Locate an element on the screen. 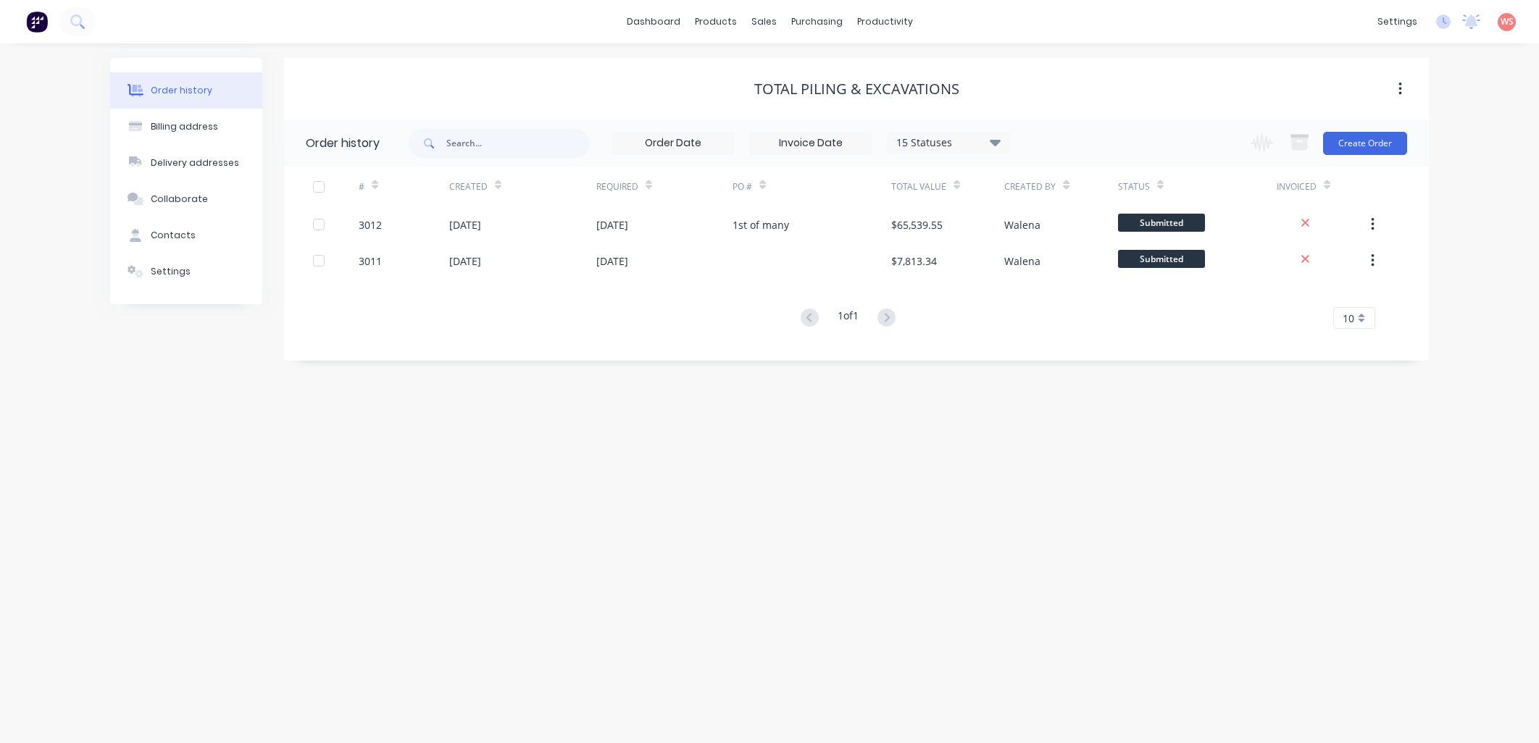 This screenshot has height=743, width=1539. button: Create Order is located at coordinates (1365, 143).